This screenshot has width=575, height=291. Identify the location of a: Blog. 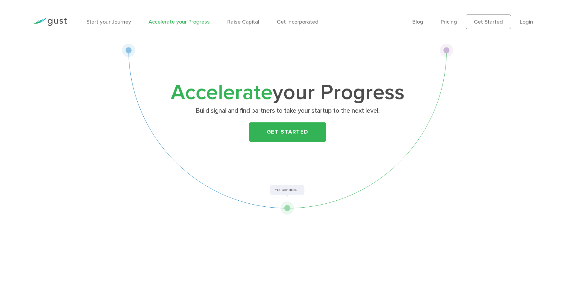
(418, 22).